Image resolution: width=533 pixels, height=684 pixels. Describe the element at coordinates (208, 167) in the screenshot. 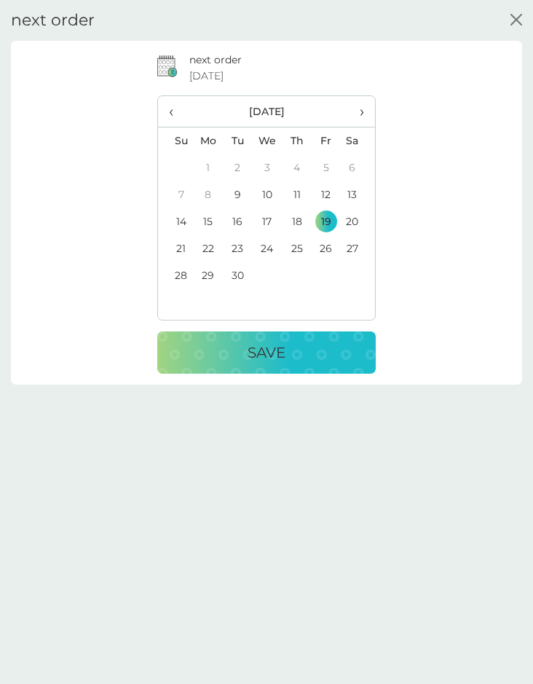

I see `td: 1` at that location.